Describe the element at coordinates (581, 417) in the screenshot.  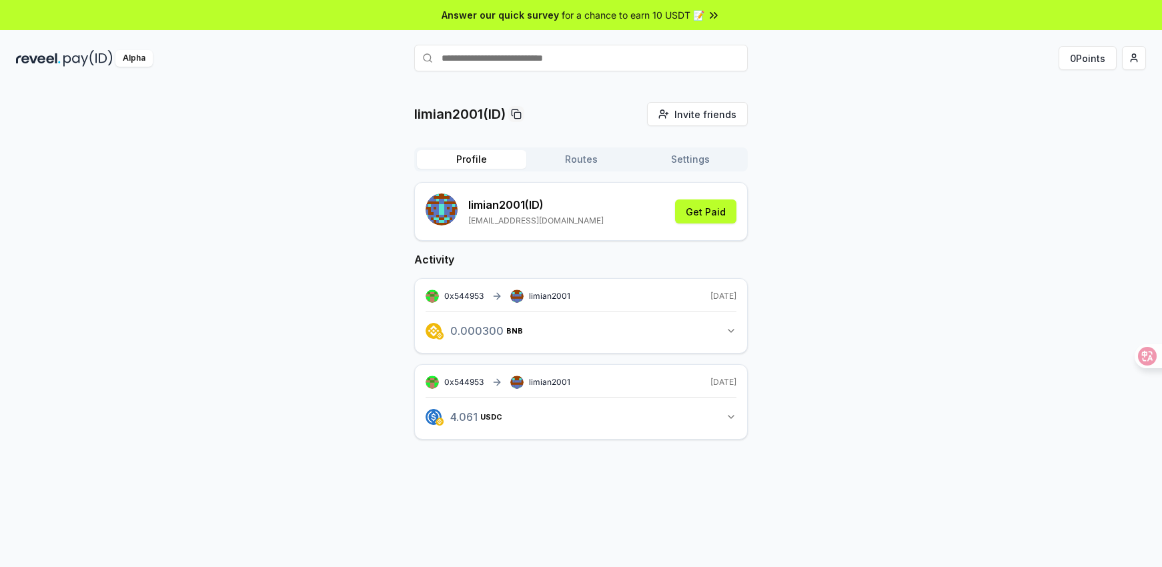
I see `button: 4.061USDC` at that location.